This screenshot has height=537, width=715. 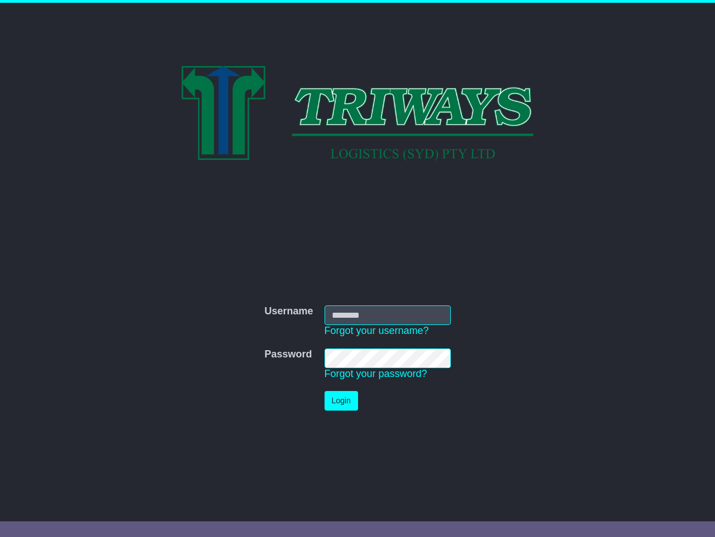 I want to click on img: Triways Logistics SYD PTY LTD, so click(x=358, y=113).